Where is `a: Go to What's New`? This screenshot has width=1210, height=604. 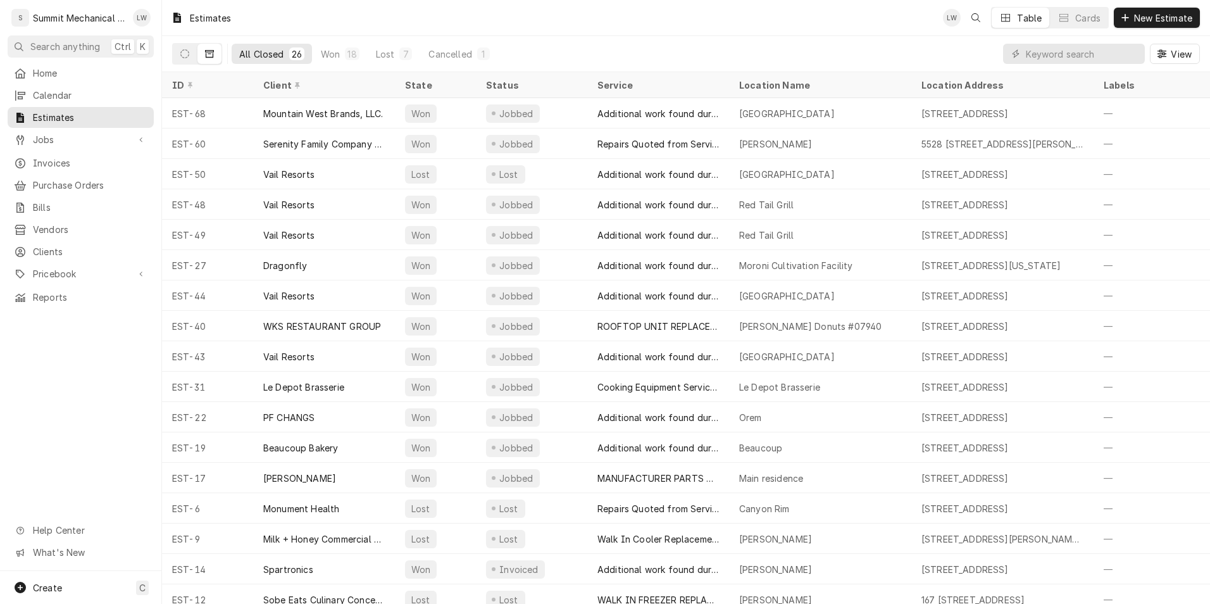
a: Go to What's New is located at coordinates (80, 552).